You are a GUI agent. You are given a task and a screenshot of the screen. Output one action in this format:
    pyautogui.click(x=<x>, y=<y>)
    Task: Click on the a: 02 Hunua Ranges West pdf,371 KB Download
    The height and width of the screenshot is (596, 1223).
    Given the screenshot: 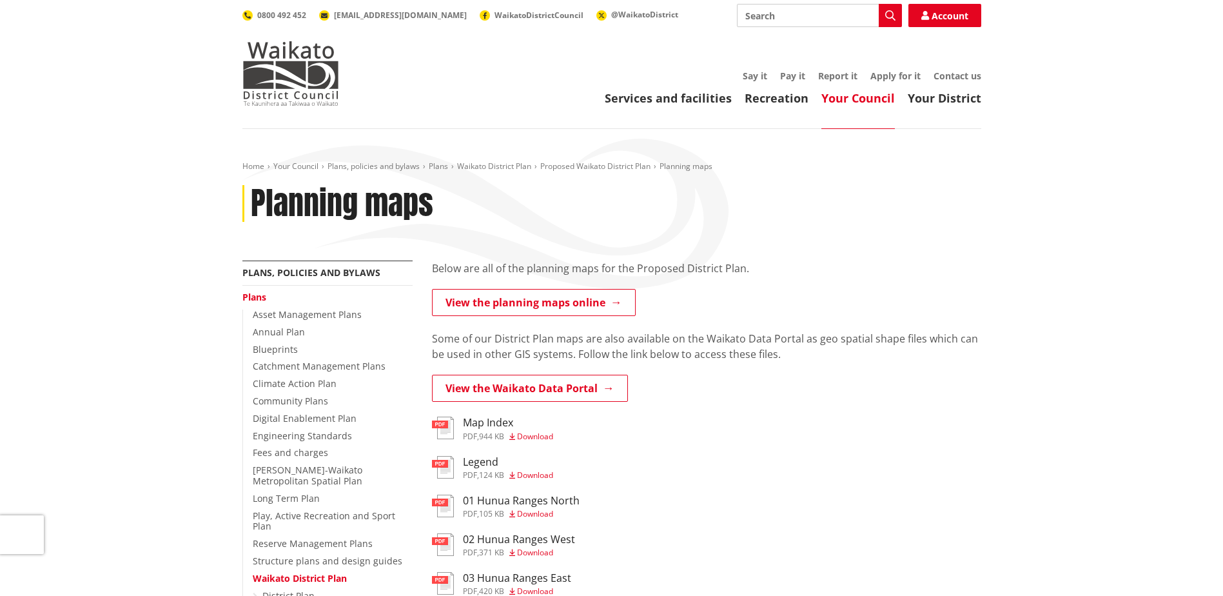 What is the action you would take?
    pyautogui.click(x=504, y=545)
    